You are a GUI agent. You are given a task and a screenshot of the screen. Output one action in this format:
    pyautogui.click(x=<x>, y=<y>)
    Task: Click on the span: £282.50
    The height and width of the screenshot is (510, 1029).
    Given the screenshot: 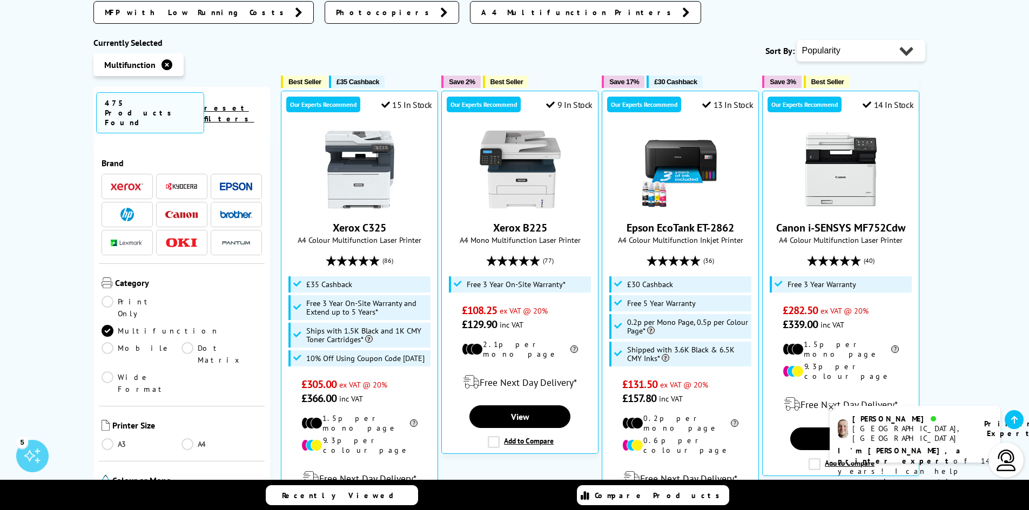 What is the action you would take?
    pyautogui.click(x=800, y=311)
    